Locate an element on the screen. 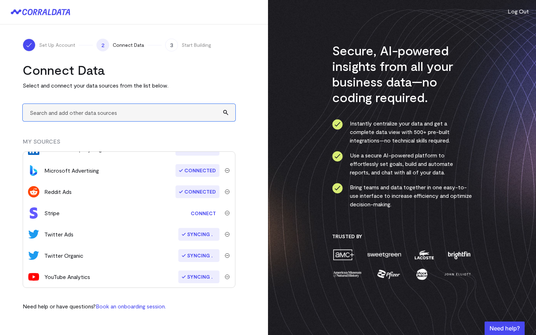 This screenshot has width=536, height=335. span: Connect Data is located at coordinates (128, 45).